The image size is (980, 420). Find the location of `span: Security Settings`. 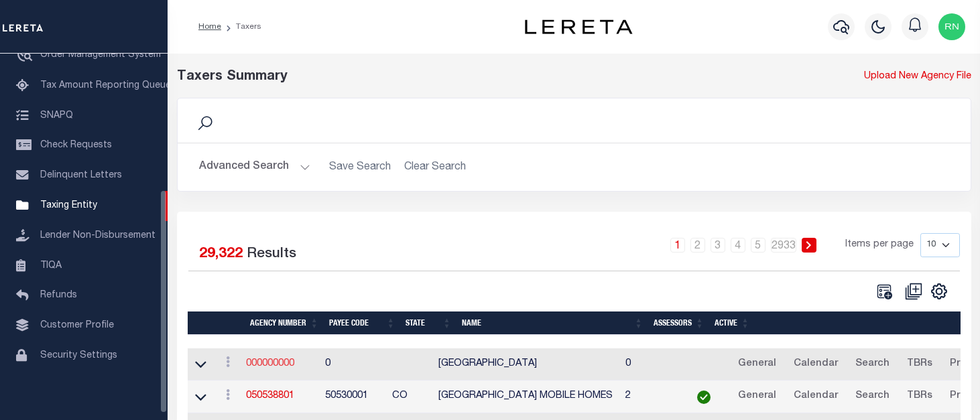

span: Security Settings is located at coordinates (78, 356).